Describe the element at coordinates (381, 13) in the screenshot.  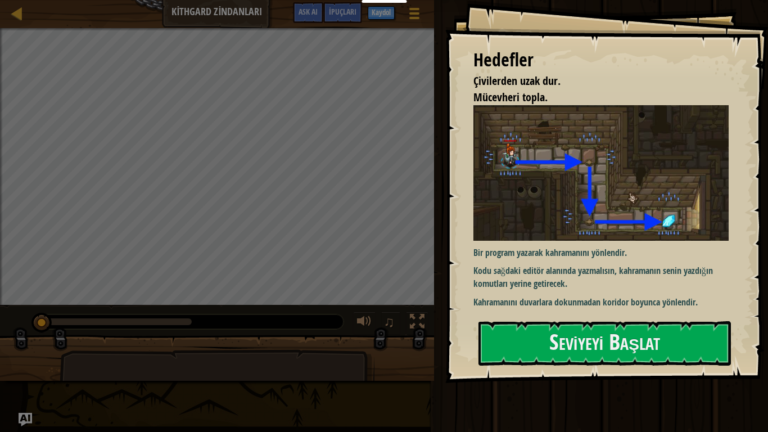
I see `button: Kaydol` at that location.